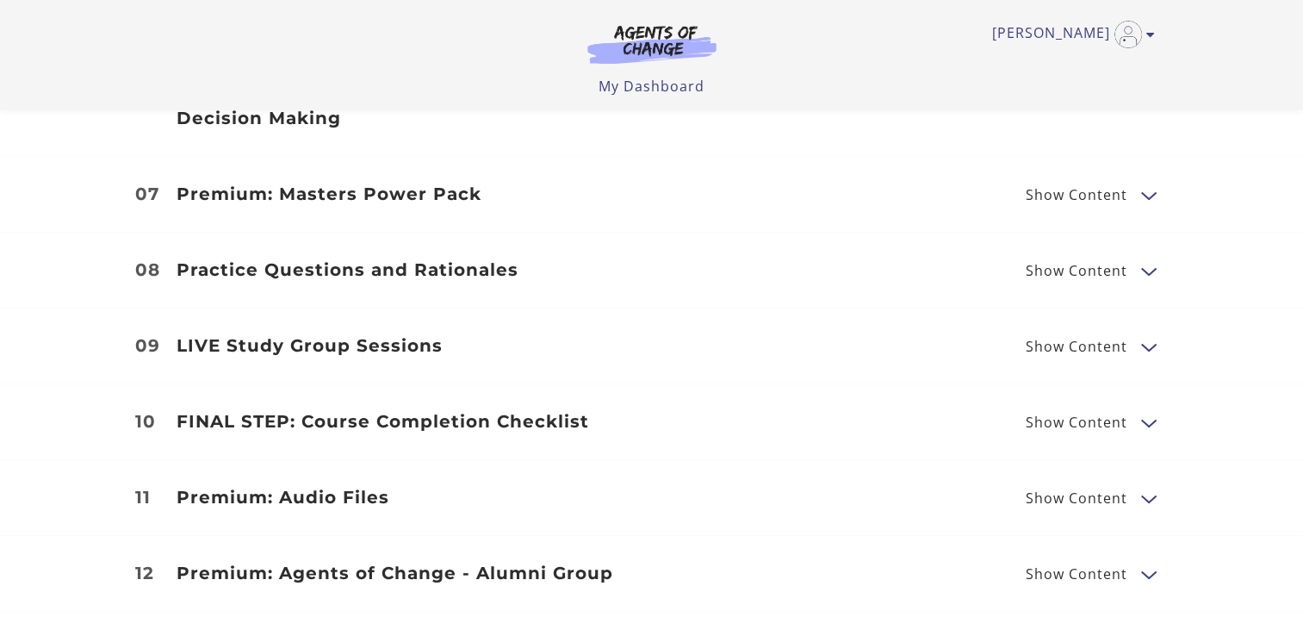 This screenshot has width=1303, height=636. Describe the element at coordinates (1069, 34) in the screenshot. I see `a: Toggle menu` at that location.